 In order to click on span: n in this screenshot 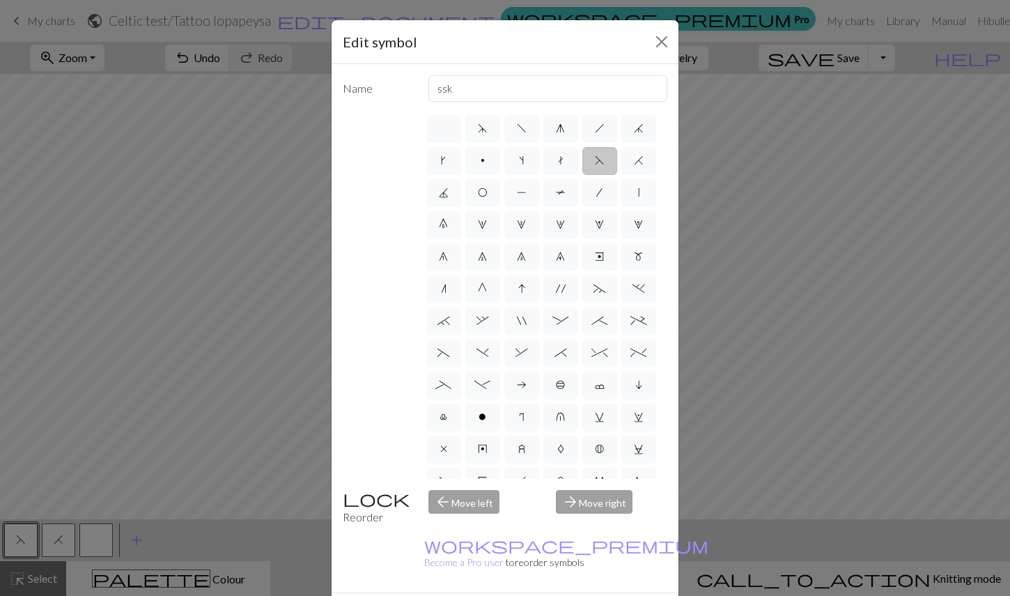, I will do `click(444, 288)`.